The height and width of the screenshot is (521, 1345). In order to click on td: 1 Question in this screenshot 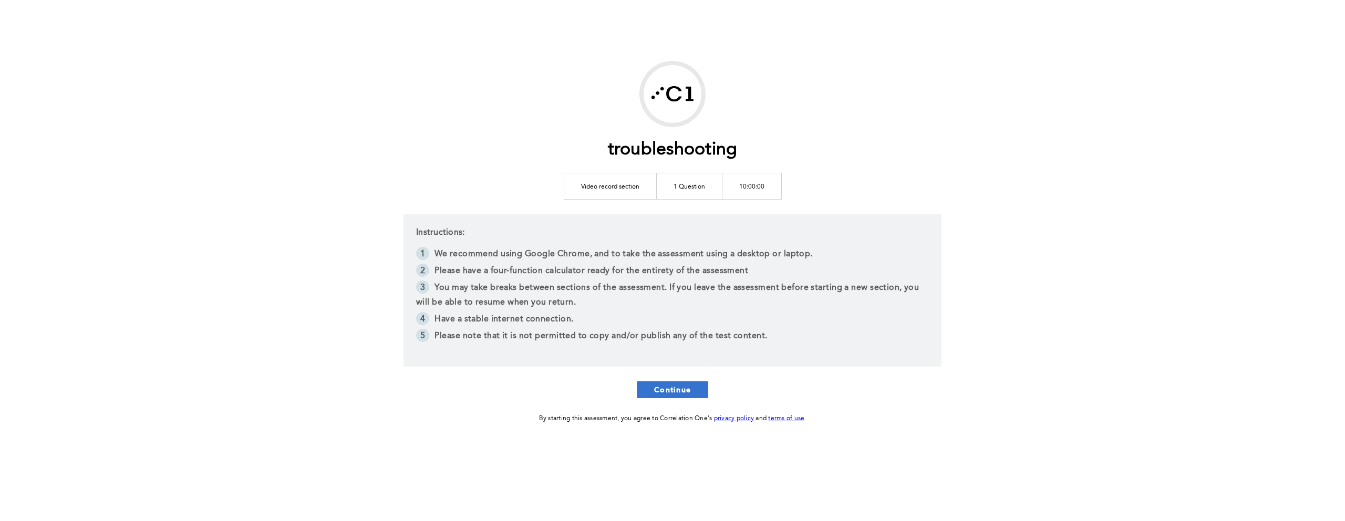, I will do `click(689, 186)`.